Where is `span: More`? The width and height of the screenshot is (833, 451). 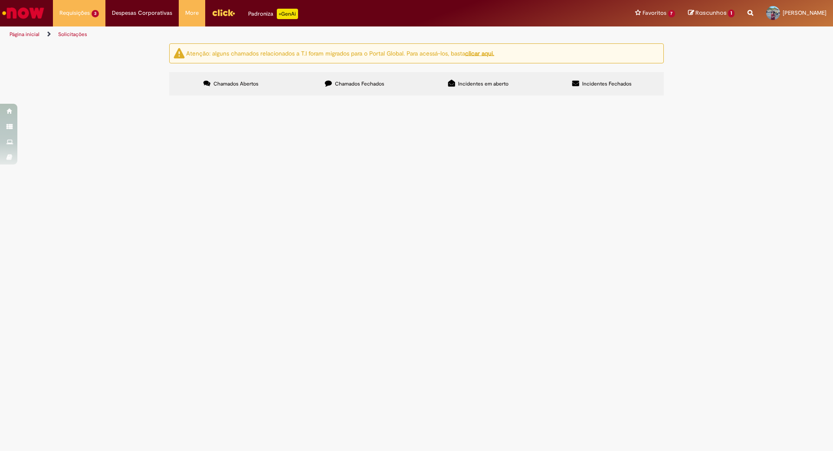
span: More is located at coordinates (192, 13).